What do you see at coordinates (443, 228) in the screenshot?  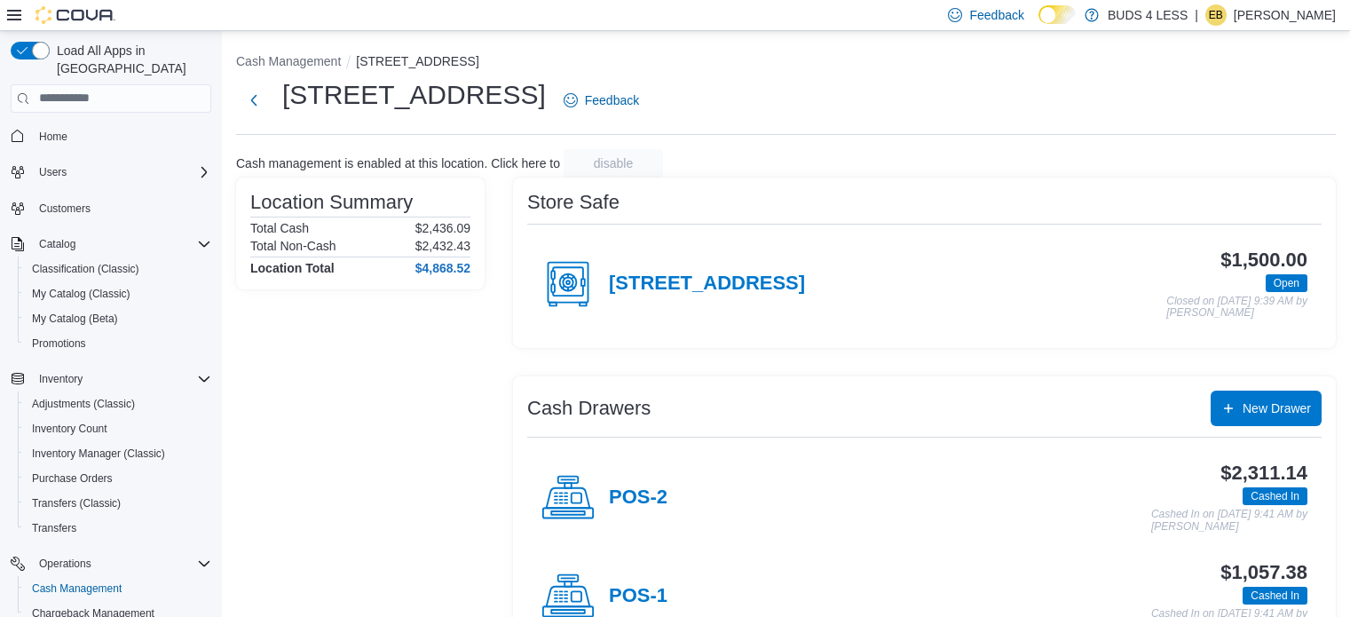 I see `p: $2,436.09` at bounding box center [443, 228].